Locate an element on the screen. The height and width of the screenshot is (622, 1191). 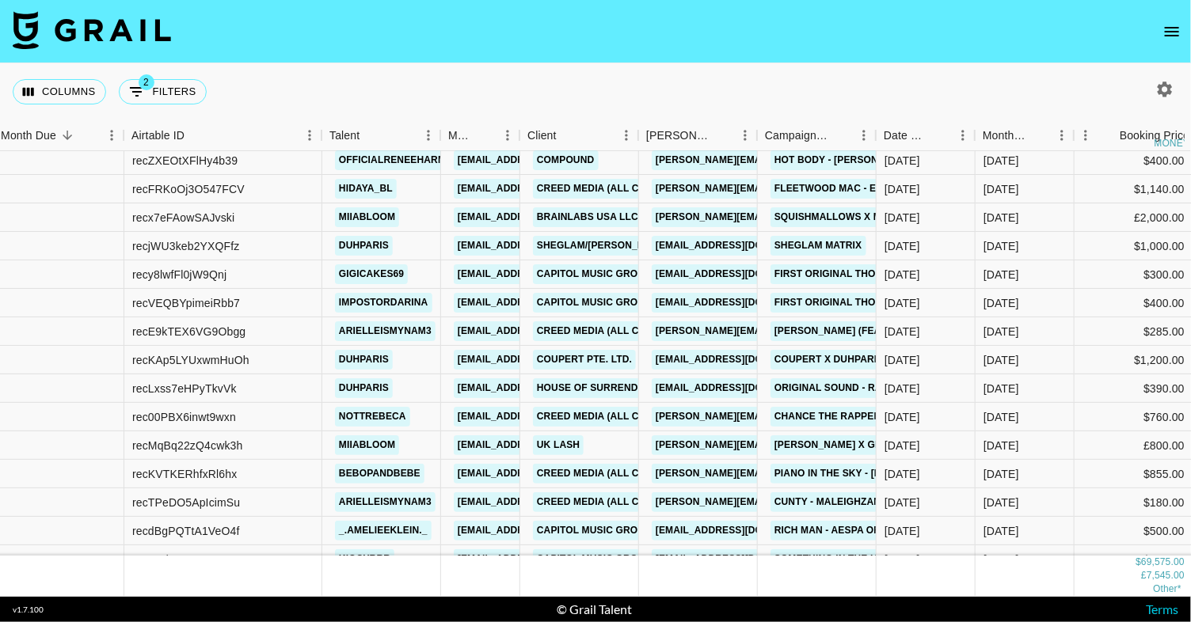
div: recdBgPQTtA1VeO4f is located at coordinates (186, 531).